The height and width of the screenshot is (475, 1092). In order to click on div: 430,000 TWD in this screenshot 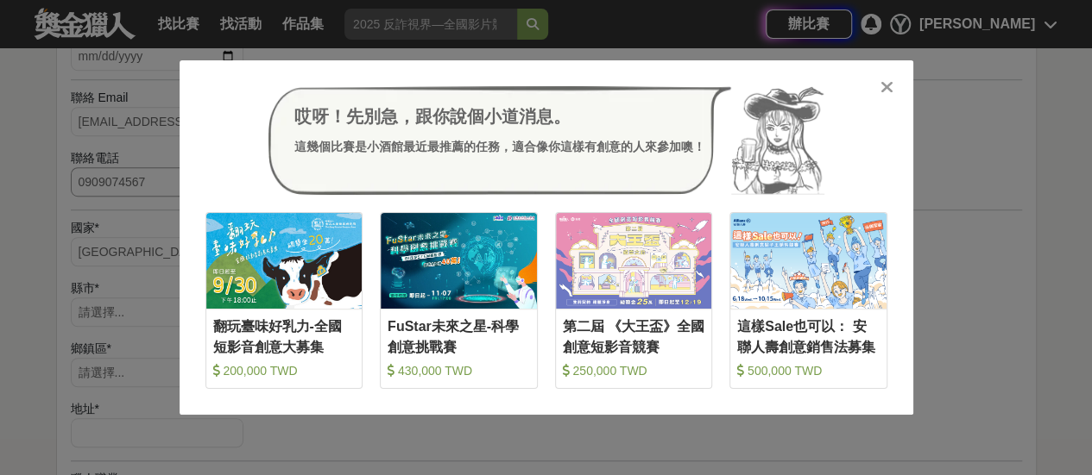, I will do `click(458, 371)`.